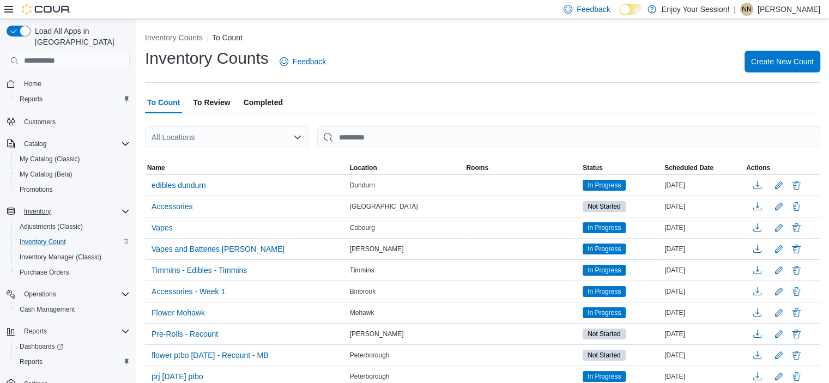 The height and width of the screenshot is (383, 829). Describe the element at coordinates (43, 242) in the screenshot. I see `a: Inventory Count` at that location.